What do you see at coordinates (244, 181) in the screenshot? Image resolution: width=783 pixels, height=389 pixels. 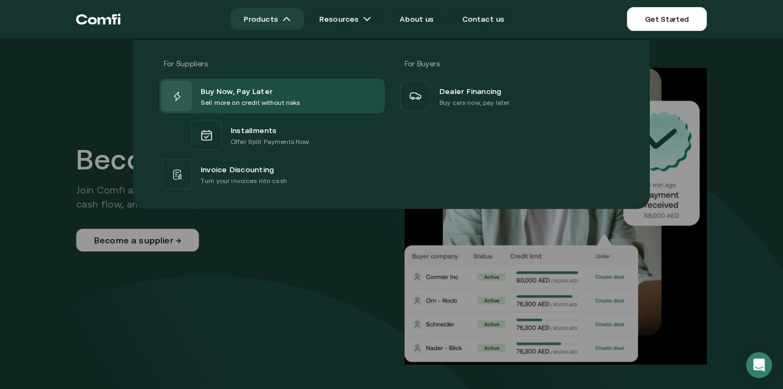 I see `p: Turn your invoices into cash` at bounding box center [244, 181].